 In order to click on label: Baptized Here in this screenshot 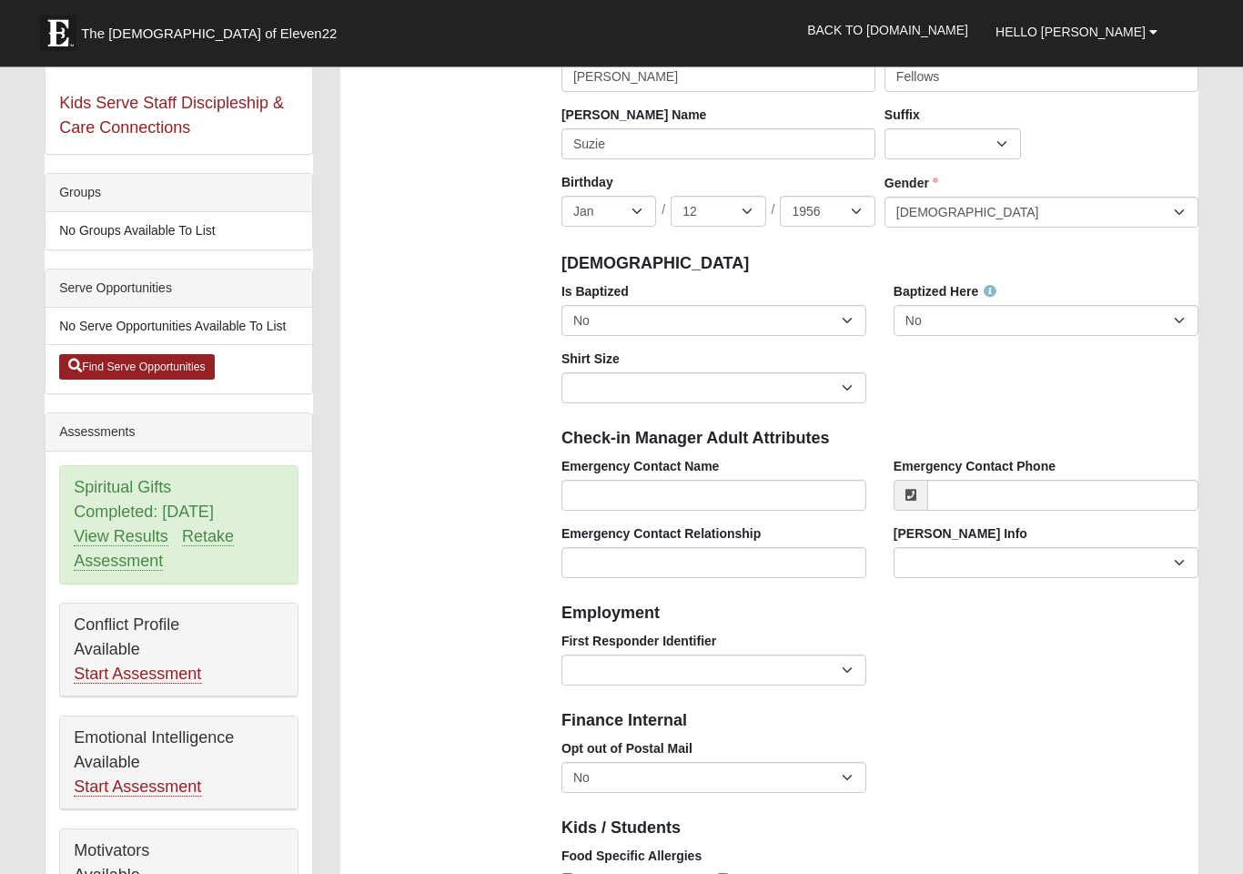, I will do `click(944, 292)`.